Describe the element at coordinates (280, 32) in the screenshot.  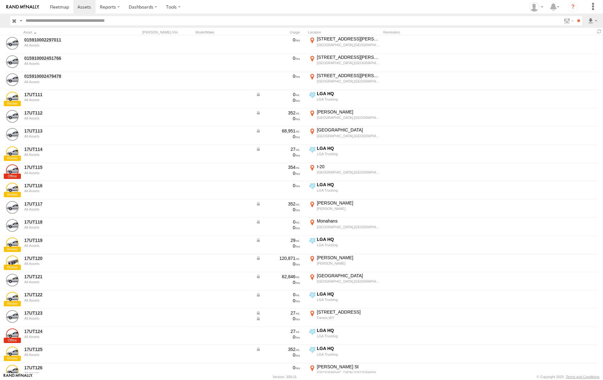
I see `div: Usage` at that location.